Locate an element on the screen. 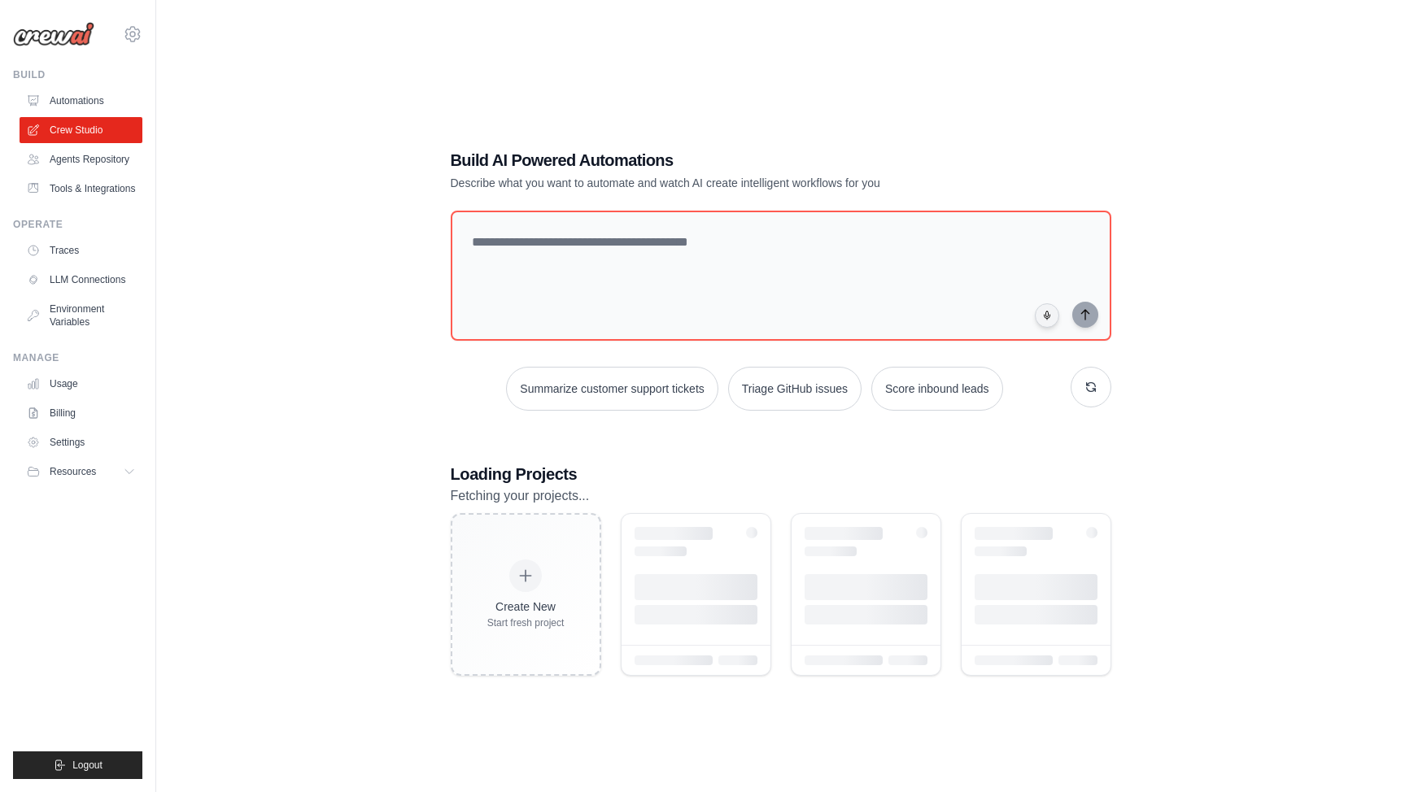 The width and height of the screenshot is (1405, 792). div: Create New is located at coordinates (526, 607).